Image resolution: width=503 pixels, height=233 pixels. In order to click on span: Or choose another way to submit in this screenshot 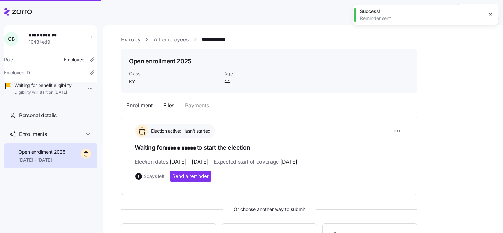, I will do `click(269, 209)`.